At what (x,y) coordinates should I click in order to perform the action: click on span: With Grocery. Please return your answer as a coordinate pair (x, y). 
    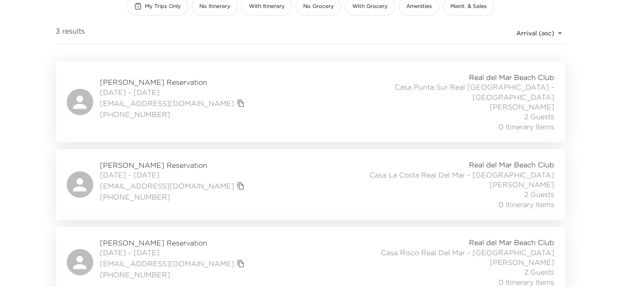
    Looking at the image, I should click on (370, 6).